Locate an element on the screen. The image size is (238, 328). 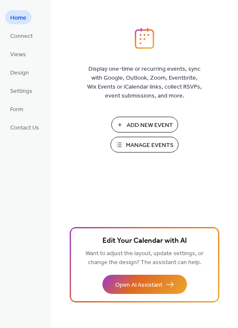
span: Connect is located at coordinates (21, 36).